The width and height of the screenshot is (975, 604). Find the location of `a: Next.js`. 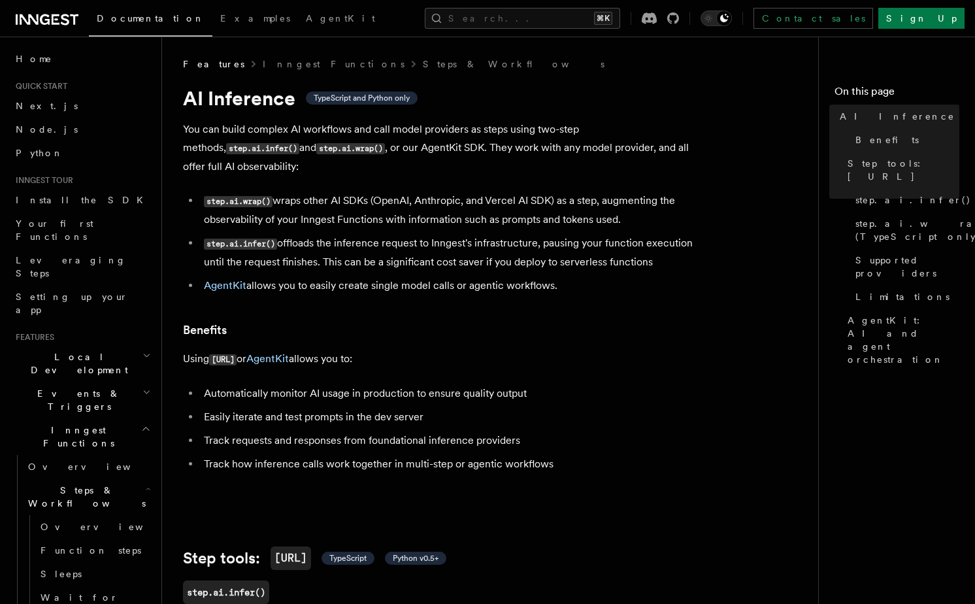

a: Next.js is located at coordinates (82, 106).